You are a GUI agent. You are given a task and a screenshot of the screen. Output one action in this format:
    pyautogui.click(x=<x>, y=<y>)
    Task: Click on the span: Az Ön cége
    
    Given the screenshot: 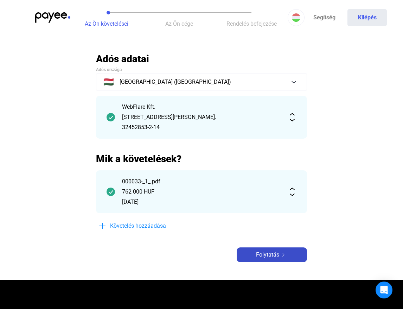 What is the action you would take?
    pyautogui.click(x=179, y=24)
    